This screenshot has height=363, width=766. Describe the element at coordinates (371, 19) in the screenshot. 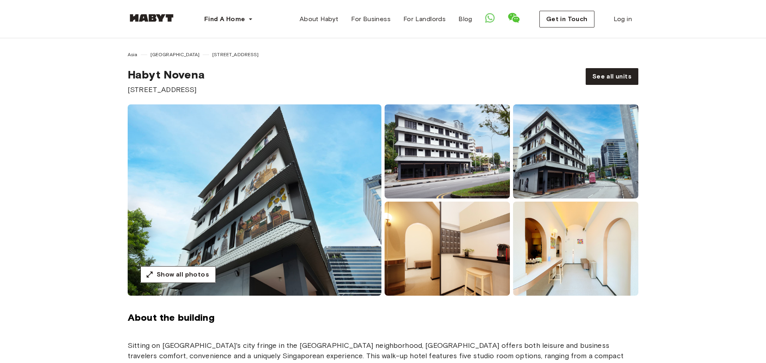

I see `a: For Business` at that location.